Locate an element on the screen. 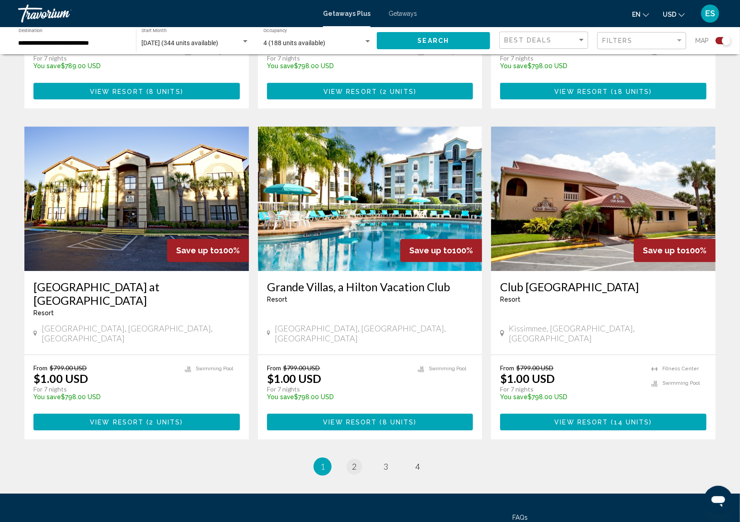 The height and width of the screenshot is (522, 740). span: 3 is located at coordinates (386, 467).